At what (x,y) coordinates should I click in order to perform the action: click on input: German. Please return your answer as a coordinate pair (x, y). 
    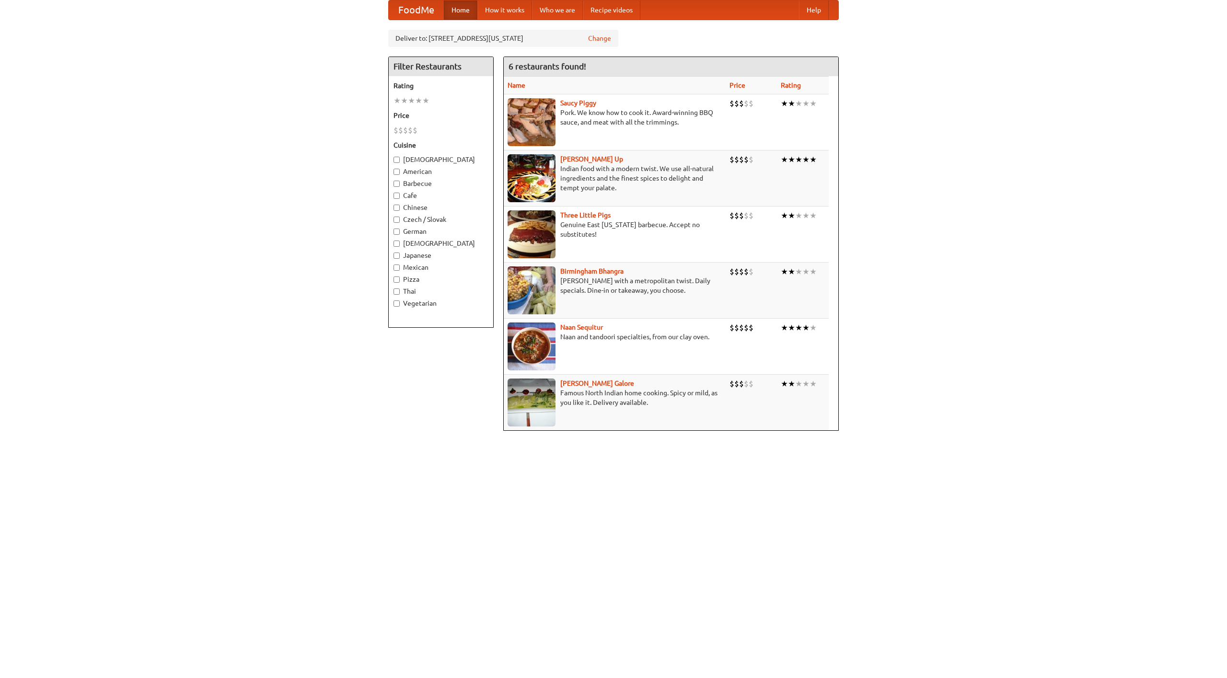
    Looking at the image, I should click on (396, 231).